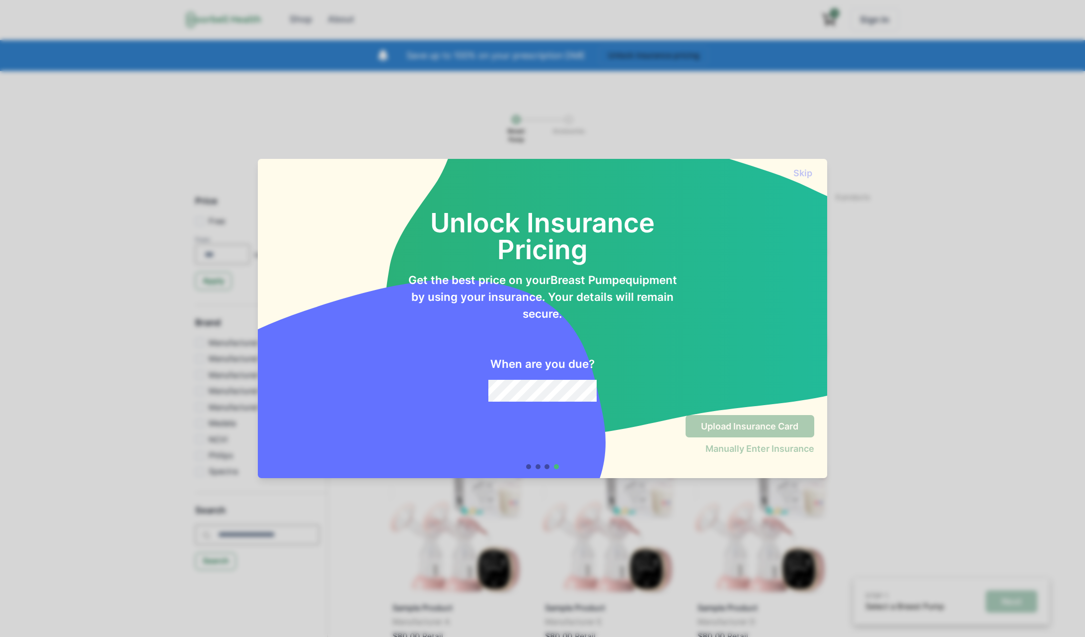 This screenshot has height=637, width=1085. I want to click on p: Upload Insurance Card, so click(749, 427).